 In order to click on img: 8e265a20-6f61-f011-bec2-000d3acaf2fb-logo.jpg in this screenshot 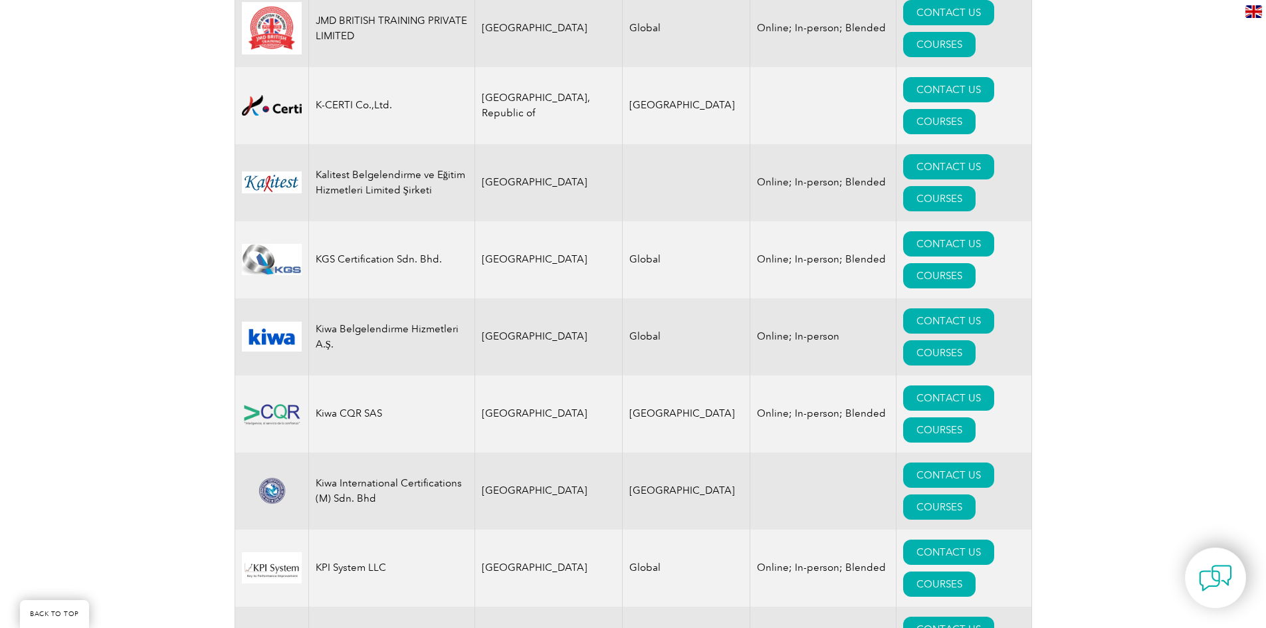, I will do `click(272, 29)`.